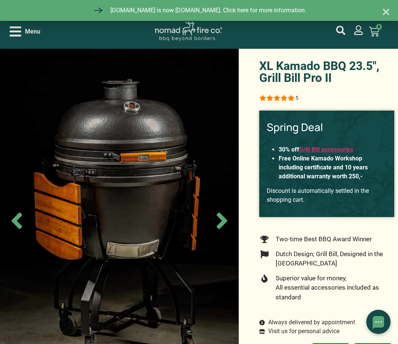  What do you see at coordinates (307, 323) in the screenshot?
I see `a: Always delivered by appointment` at bounding box center [307, 323].